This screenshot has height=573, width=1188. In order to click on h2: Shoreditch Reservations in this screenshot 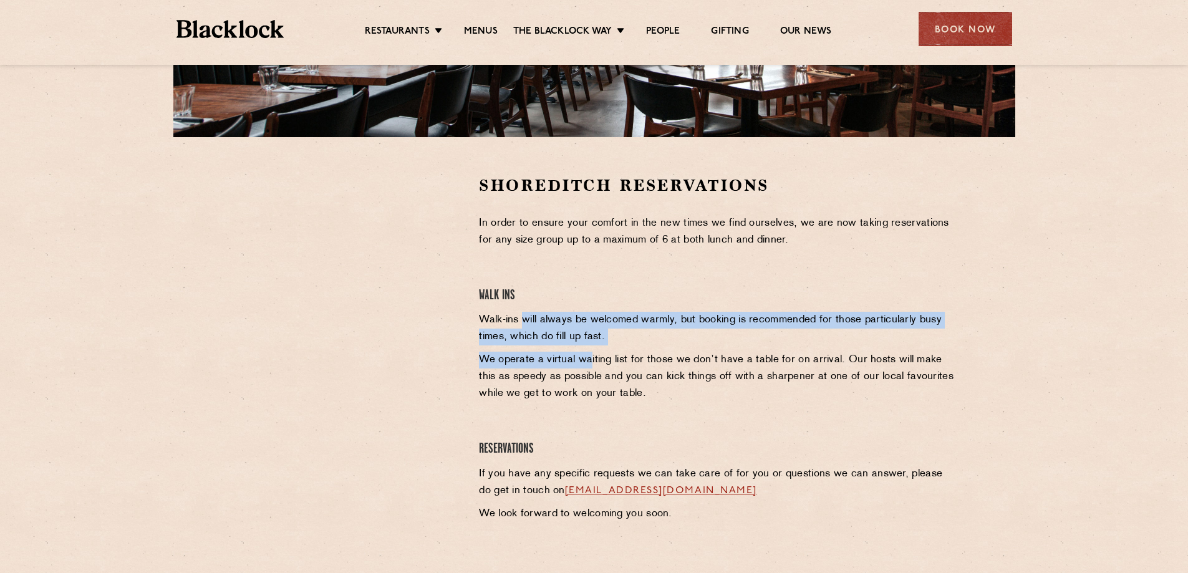, I will do `click(717, 185)`.